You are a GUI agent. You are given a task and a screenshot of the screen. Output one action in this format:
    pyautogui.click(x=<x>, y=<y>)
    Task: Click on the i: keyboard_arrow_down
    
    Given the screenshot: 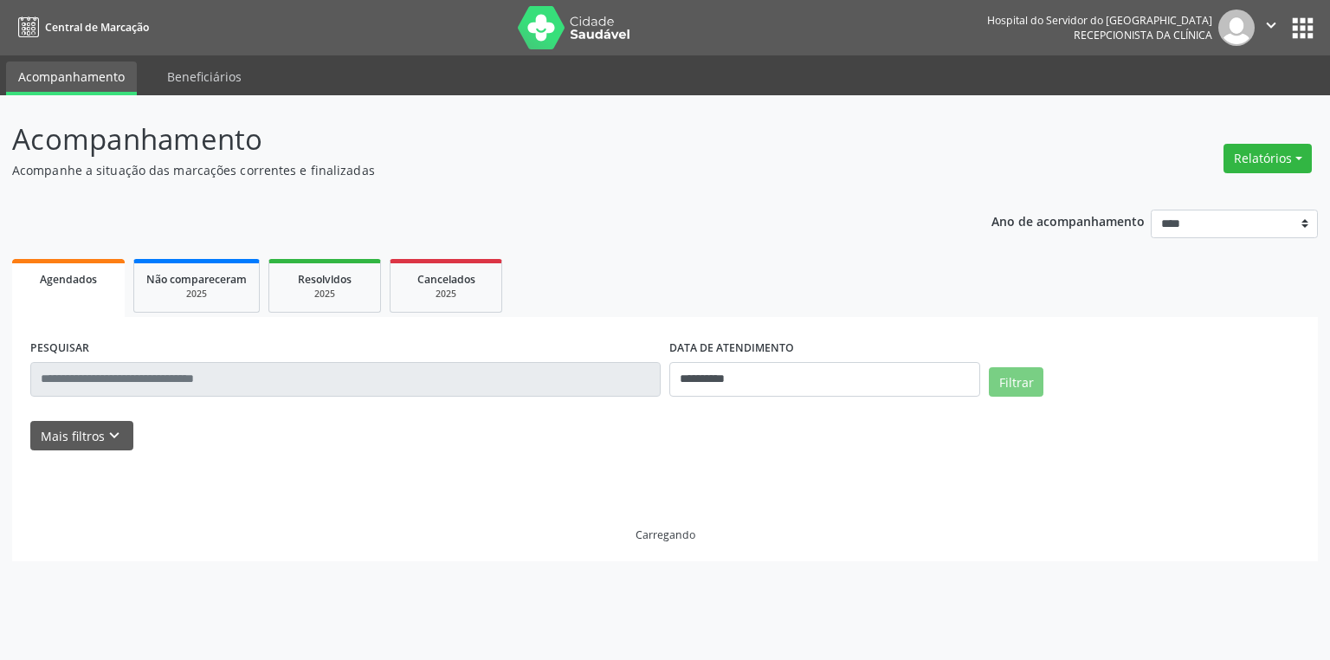 What is the action you would take?
    pyautogui.click(x=114, y=436)
    